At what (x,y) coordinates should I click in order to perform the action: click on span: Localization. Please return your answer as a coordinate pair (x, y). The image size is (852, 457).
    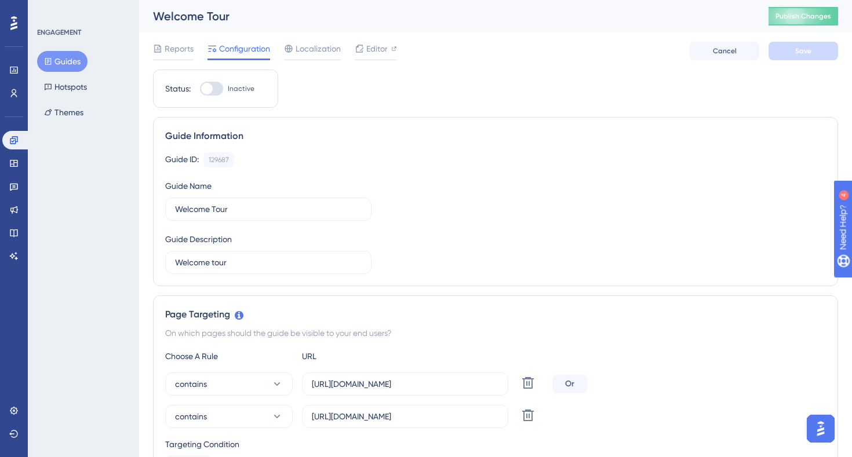
    Looking at the image, I should click on (318, 49).